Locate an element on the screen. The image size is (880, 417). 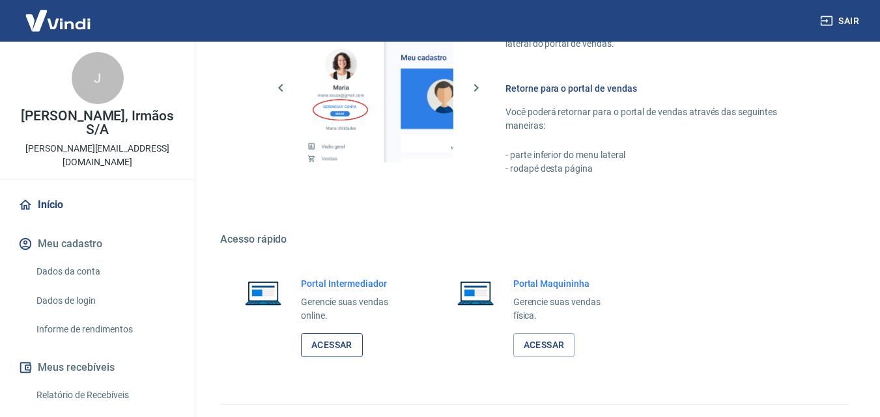
button: Sair is located at coordinates (841, 21).